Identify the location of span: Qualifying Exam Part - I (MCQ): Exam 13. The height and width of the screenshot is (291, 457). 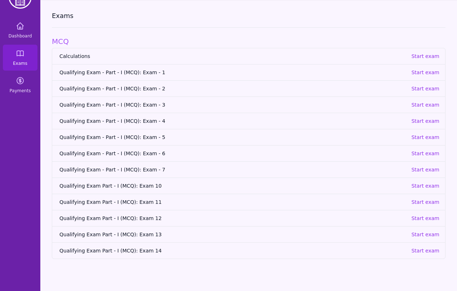
(232, 234).